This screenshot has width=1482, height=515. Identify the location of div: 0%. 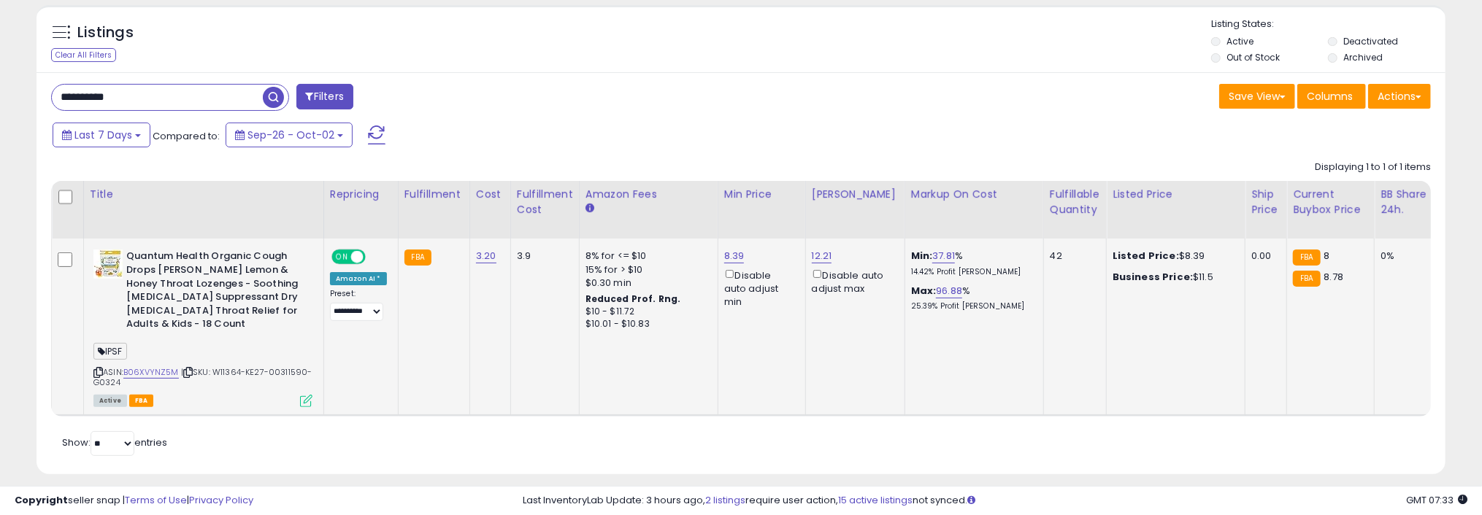
(1405, 256).